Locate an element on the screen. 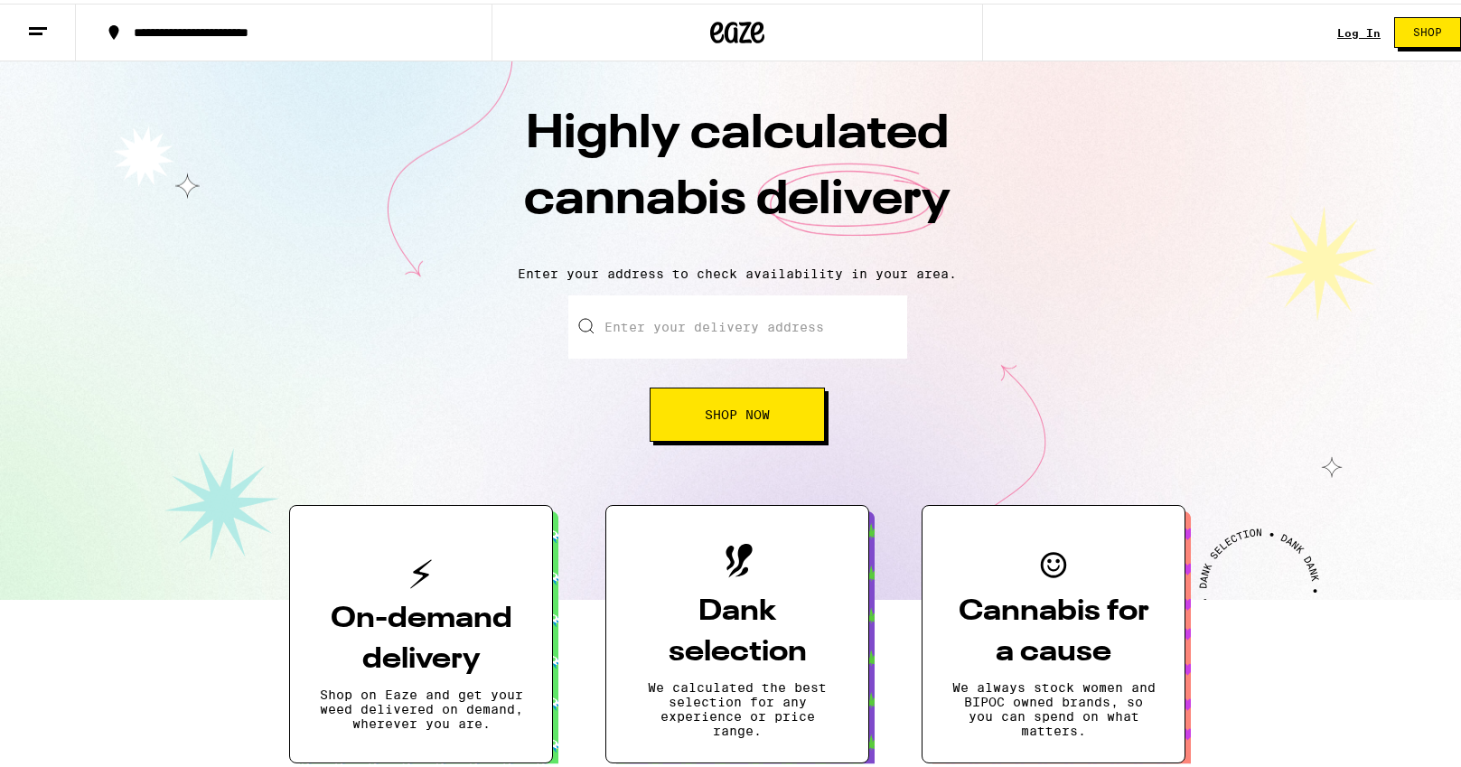 This screenshot has height=767, width=1461. button: Dank selectionWe calculated the best selection for any experience or price range. is located at coordinates (737, 631).